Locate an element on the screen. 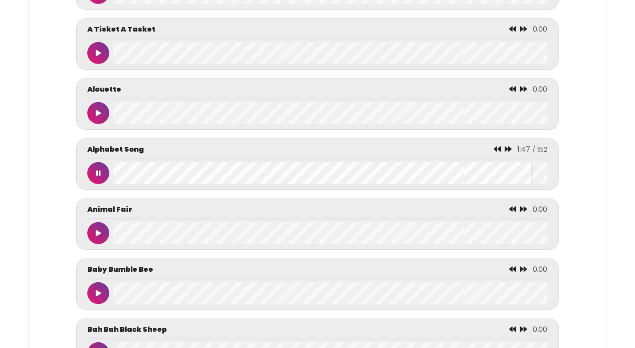 The height and width of the screenshot is (348, 635). p: A Tisket A Tasket is located at coordinates (121, 29).